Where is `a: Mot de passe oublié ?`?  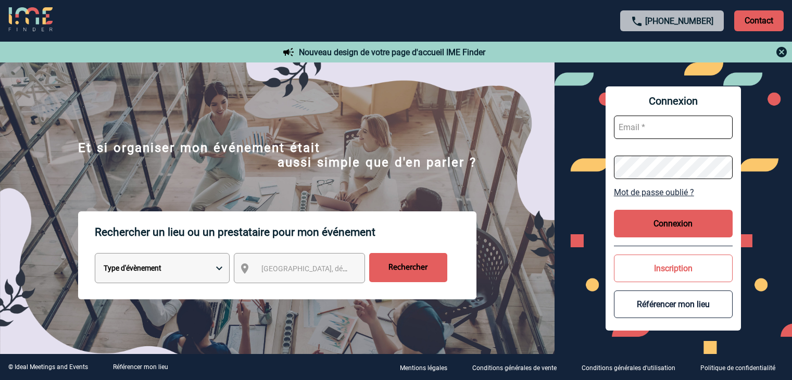 a: Mot de passe oublié ? is located at coordinates (673, 192).